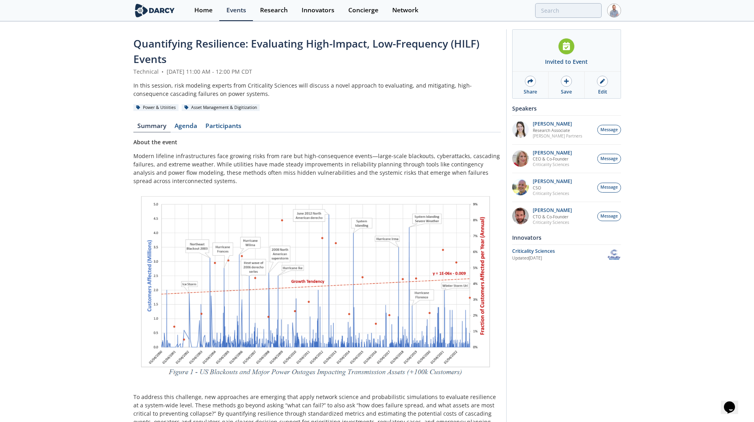 This screenshot has height=422, width=754. What do you see at coordinates (569, 10) in the screenshot?
I see `input: Advanced Search` at bounding box center [569, 10].